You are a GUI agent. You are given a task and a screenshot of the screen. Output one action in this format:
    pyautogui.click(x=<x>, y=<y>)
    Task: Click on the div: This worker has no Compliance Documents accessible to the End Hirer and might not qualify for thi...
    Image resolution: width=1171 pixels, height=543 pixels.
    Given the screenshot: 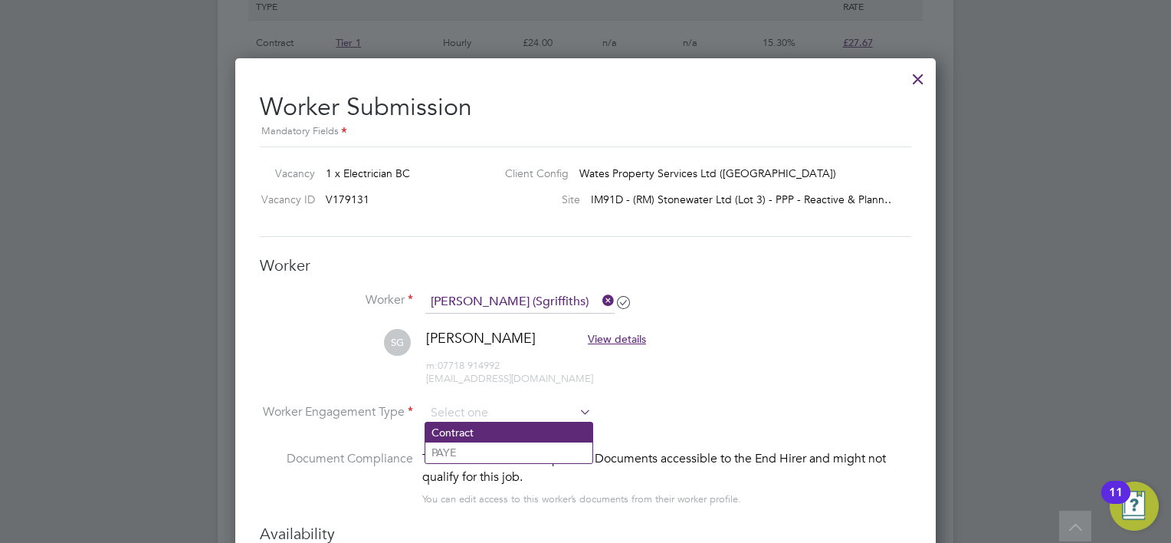 What is the action you would take?
    pyautogui.click(x=667, y=468)
    